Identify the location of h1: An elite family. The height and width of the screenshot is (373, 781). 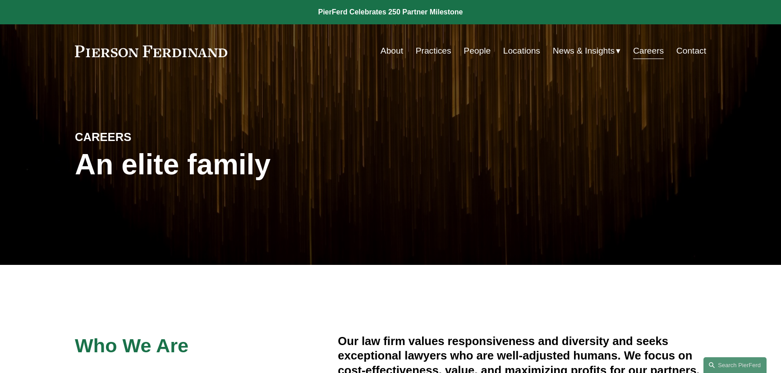
(233, 165).